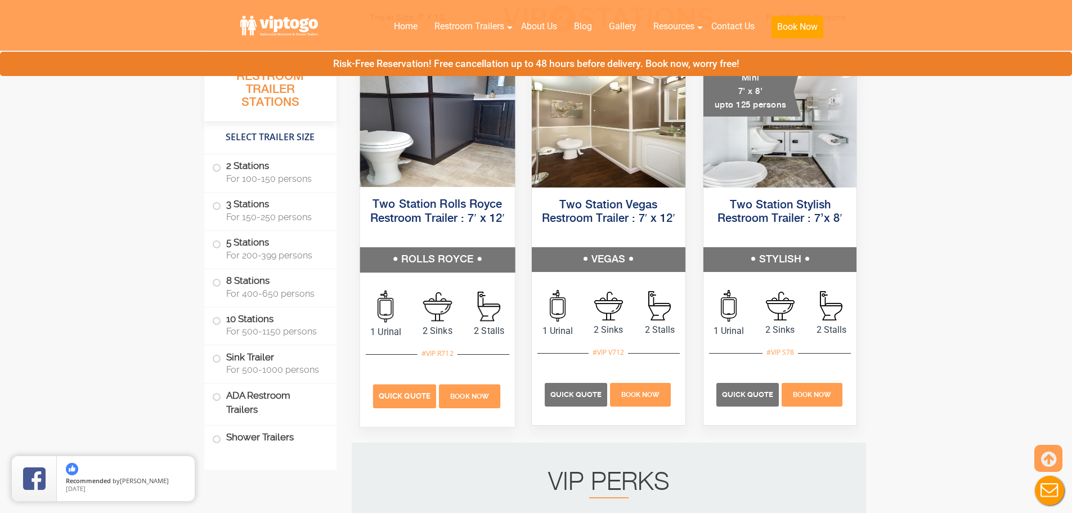  Describe the element at coordinates (752, 92) in the screenshot. I see `div: Mini 7' x 8' upto 125 persons` at that location.